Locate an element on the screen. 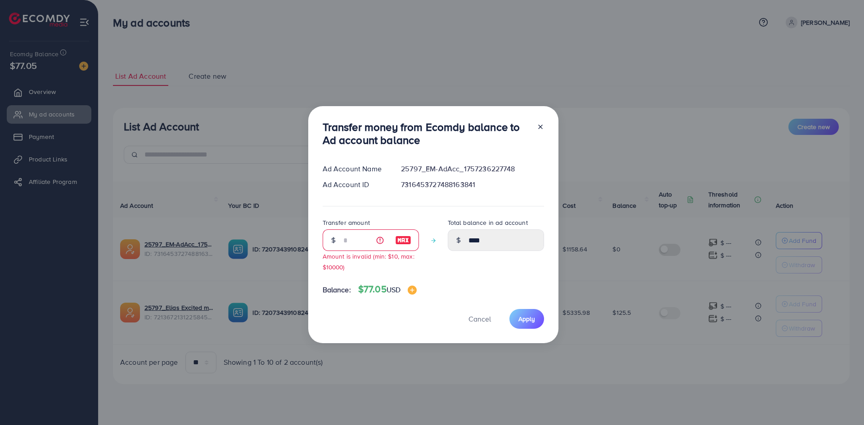  div: 7316453727488163841 is located at coordinates (472, 185).